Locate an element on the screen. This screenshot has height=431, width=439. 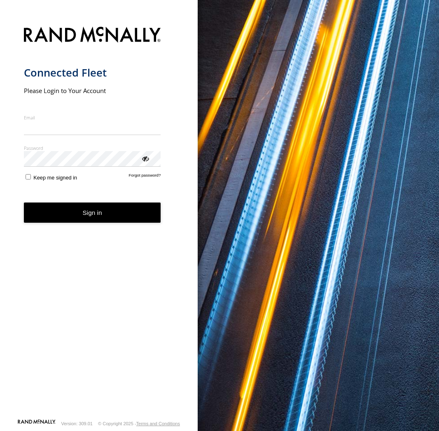
div: ViewPassword is located at coordinates (145, 158).